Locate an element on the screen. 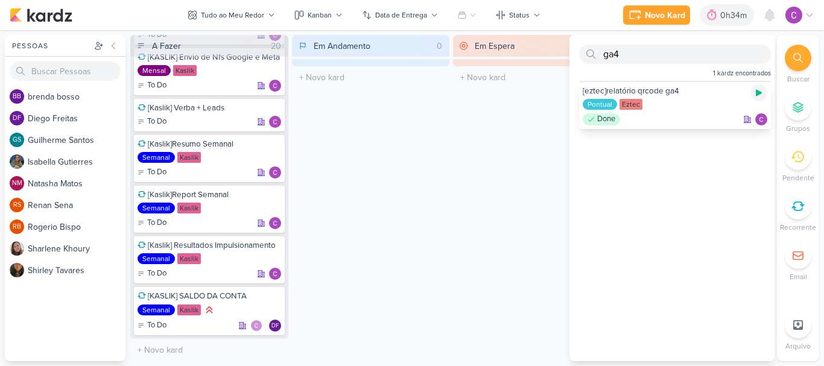  div: R e n a n S e n a is located at coordinates (77, 205).